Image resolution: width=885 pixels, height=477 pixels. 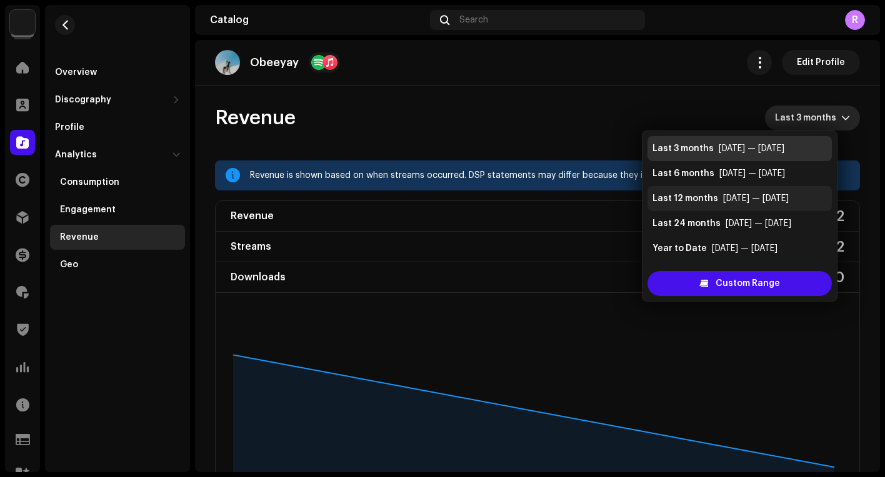 I want to click on re-m-nav-item: Consumption, so click(x=117, y=182).